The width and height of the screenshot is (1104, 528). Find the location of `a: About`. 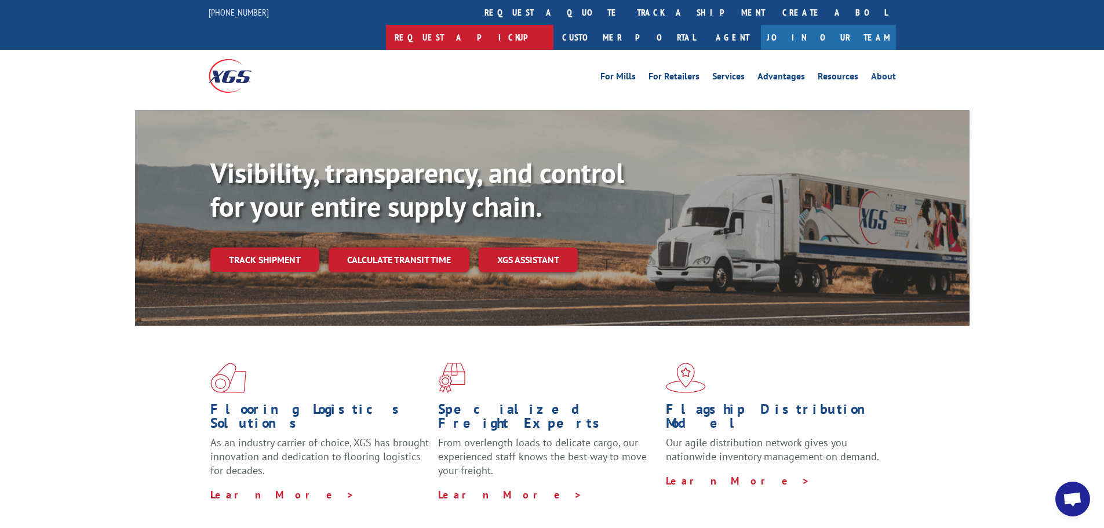

a: About is located at coordinates (883, 78).